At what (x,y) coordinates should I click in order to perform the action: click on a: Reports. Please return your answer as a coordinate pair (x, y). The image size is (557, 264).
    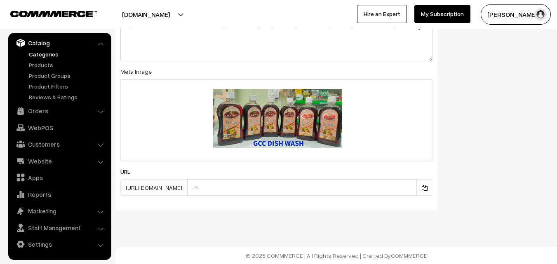
    Looking at the image, I should click on (59, 195).